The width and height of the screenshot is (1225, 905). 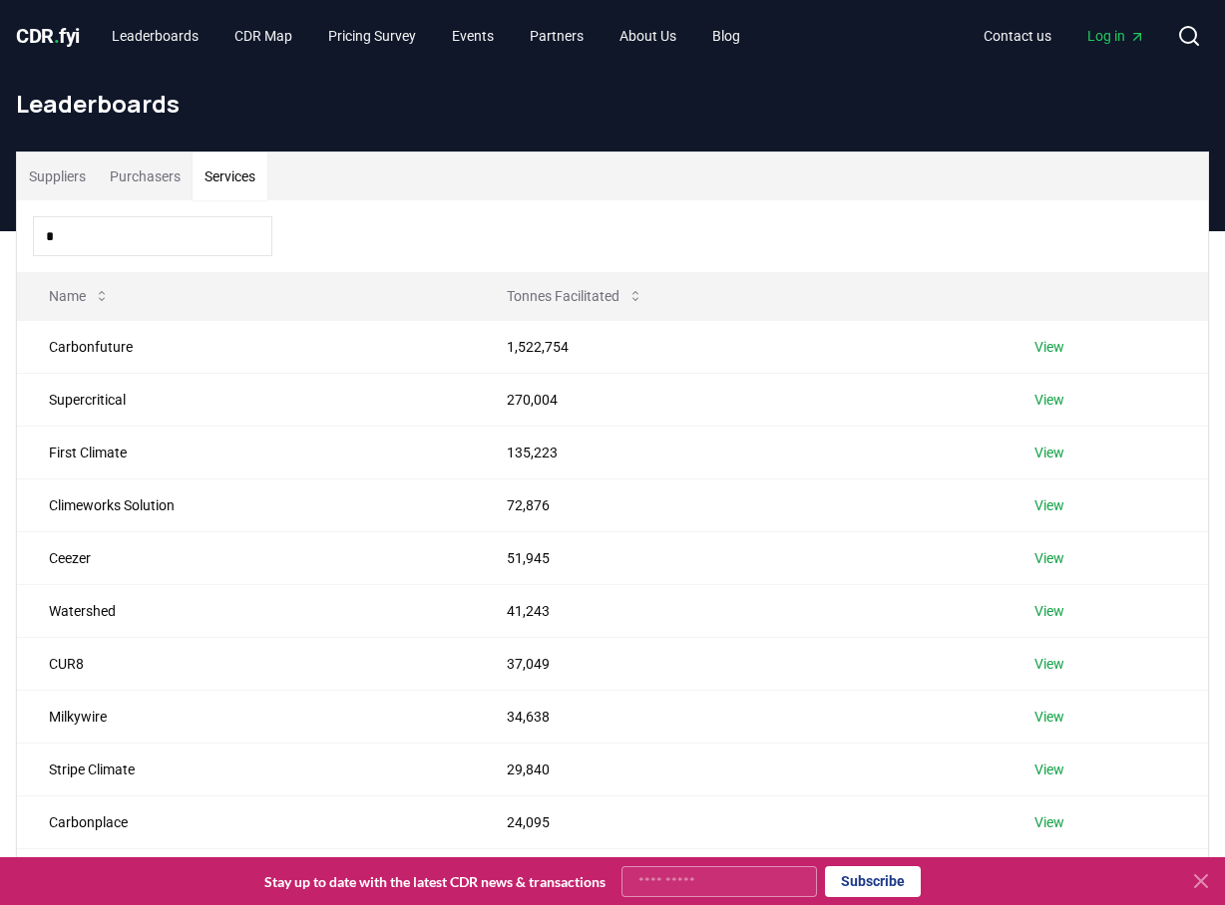 I want to click on a: CDR.fyi, so click(x=48, y=36).